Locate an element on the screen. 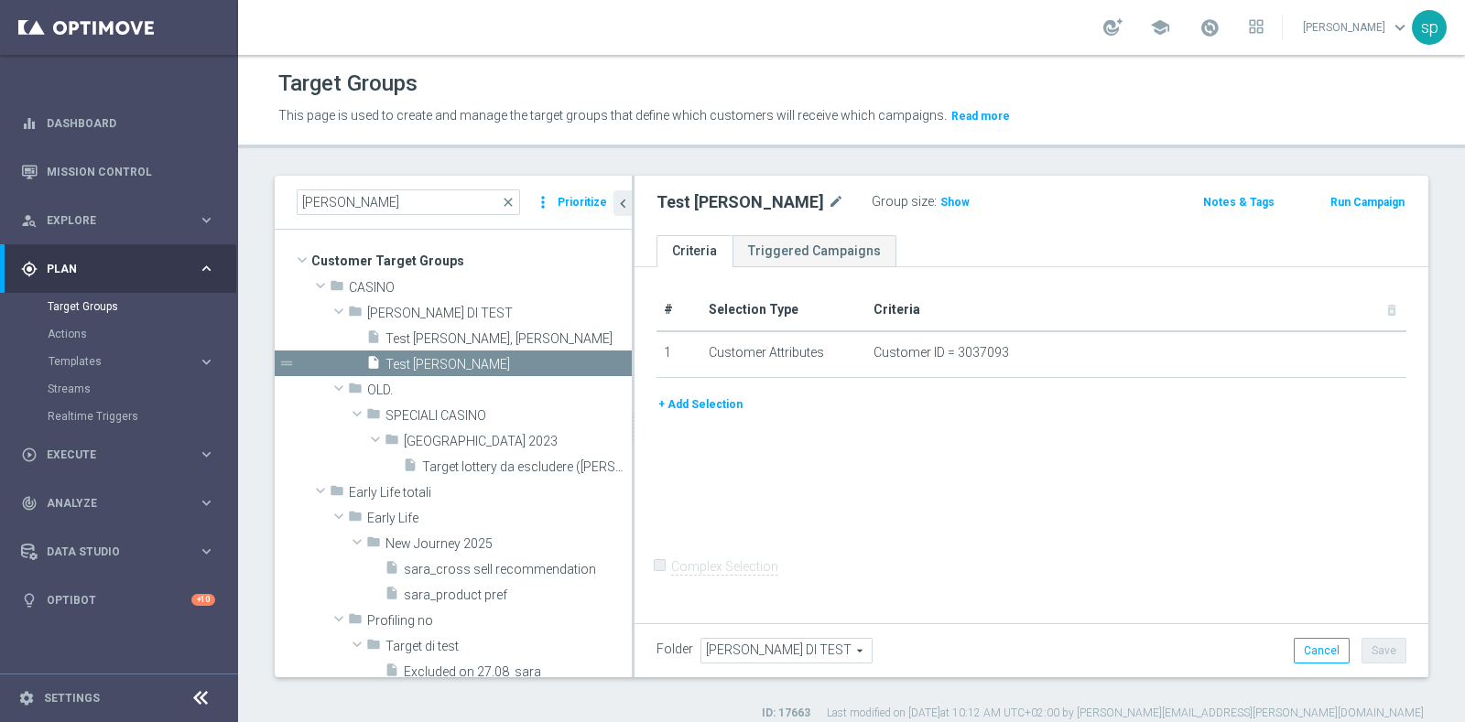 This screenshot has width=1465, height=722. button: Data Studio keyboard_arrow_right is located at coordinates (118, 552).